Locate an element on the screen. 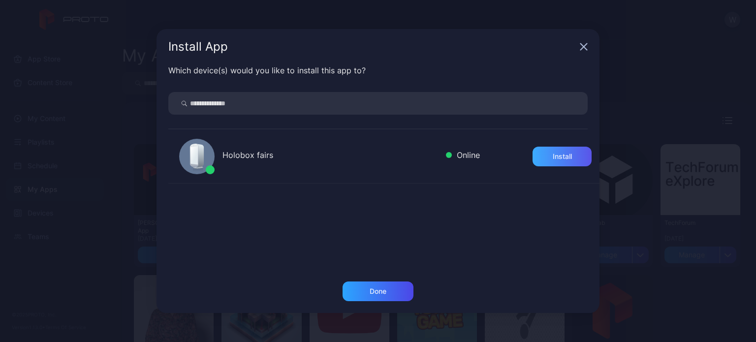 This screenshot has width=756, height=342. div: Which device(s) would you like to install this app to? is located at coordinates (378, 70).